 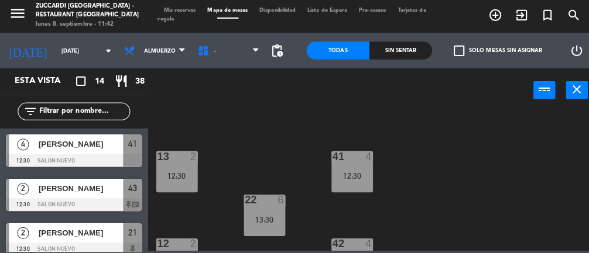 What do you see at coordinates (225, 12) in the screenshot?
I see `span: Mapa de mesas` at bounding box center [225, 12].